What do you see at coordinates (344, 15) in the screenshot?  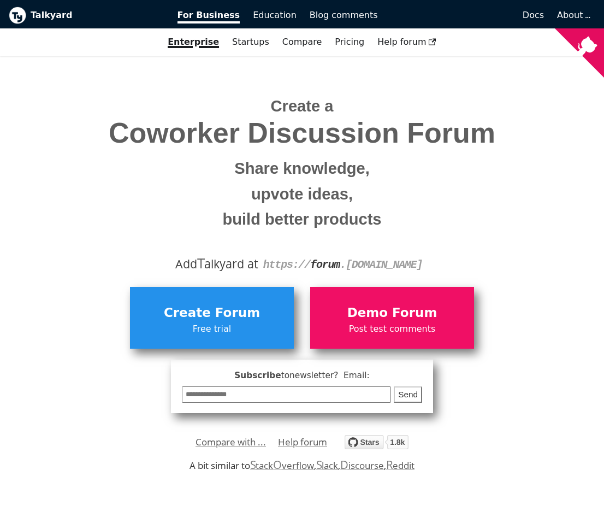 I see `a: Blog comments` at bounding box center [344, 15].